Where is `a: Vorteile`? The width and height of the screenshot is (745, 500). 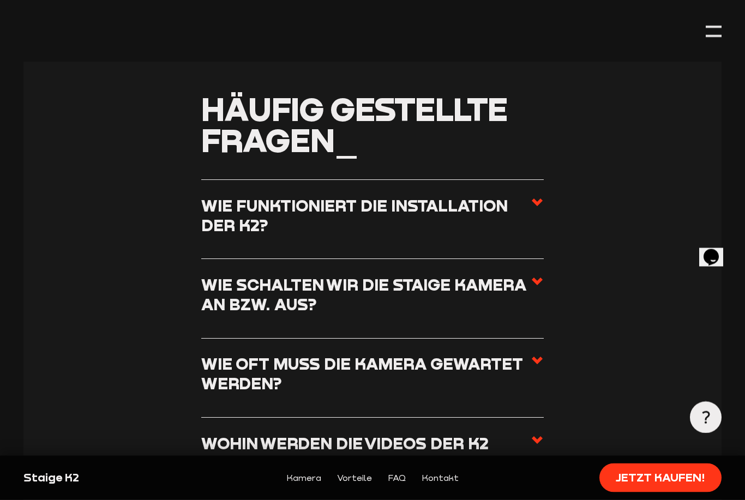 a: Vorteile is located at coordinates (354, 478).